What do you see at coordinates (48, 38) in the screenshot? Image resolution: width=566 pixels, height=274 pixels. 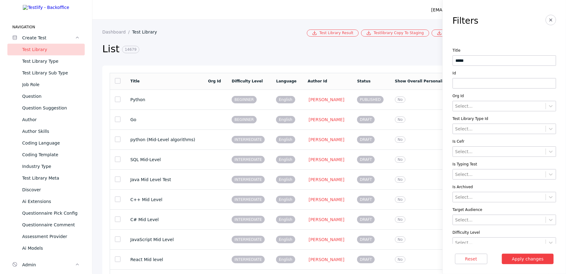 I see `div: Create Test` at bounding box center [48, 38].